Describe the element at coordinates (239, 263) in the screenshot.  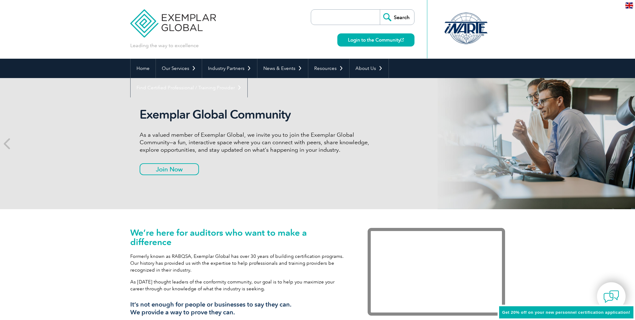
I see `p: Formerly known as RABQSA, Exemplar Global has over 30 years of building certification programs. O...` at that location.